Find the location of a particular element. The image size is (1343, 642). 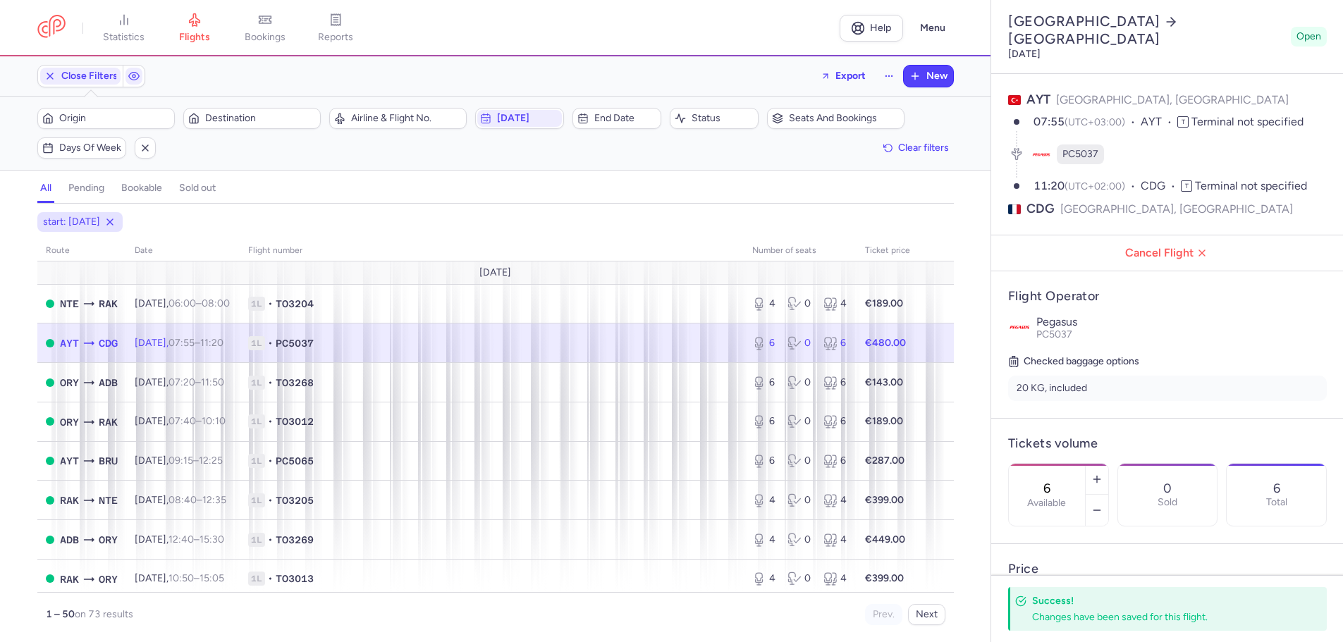

span: Seats and bookings is located at coordinates (844, 118).